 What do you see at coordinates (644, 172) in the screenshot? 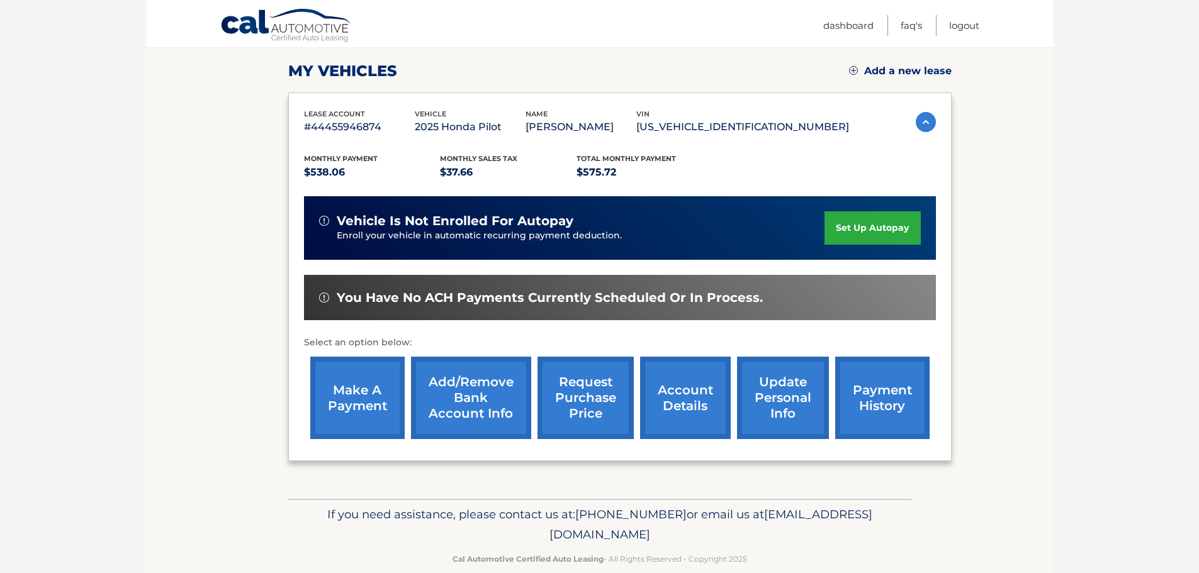
I see `p: $575.72` at bounding box center [644, 172].